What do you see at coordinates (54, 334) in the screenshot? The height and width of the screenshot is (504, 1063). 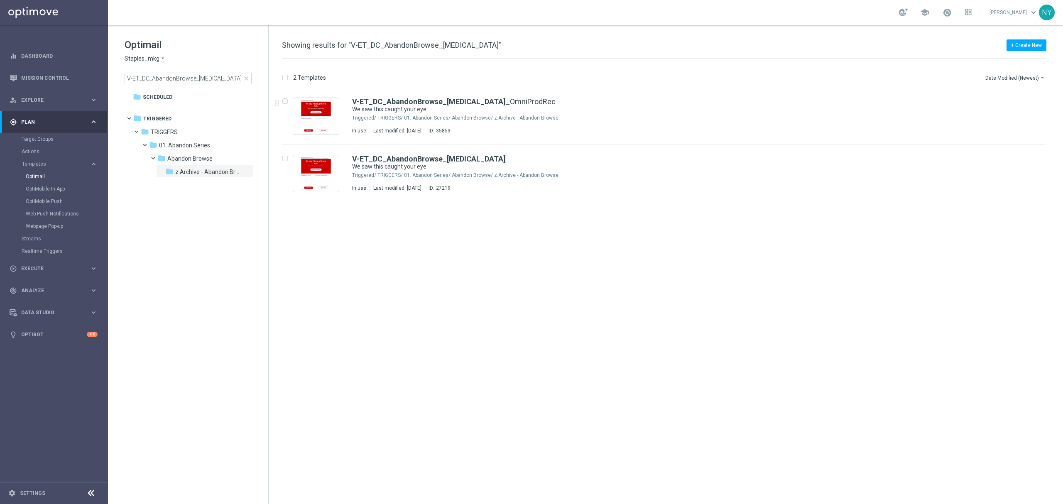 I see `div: Optibot` at bounding box center [54, 334].